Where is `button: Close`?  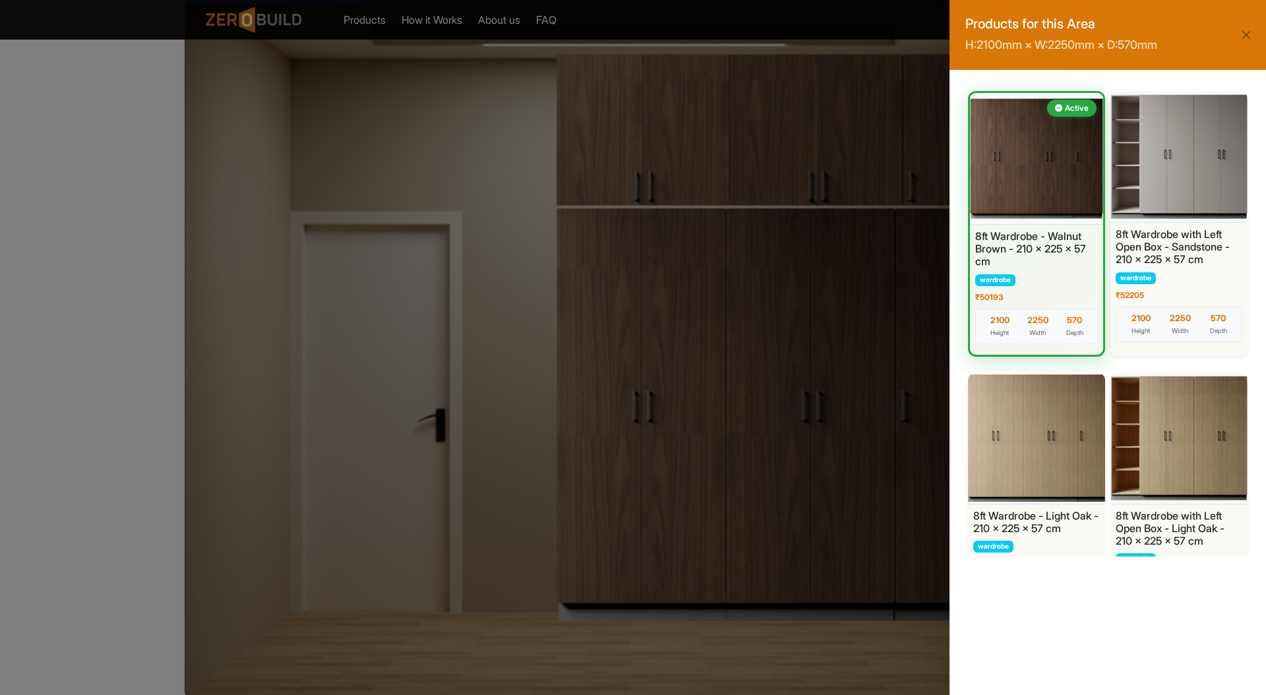 button: Close is located at coordinates (1246, 35).